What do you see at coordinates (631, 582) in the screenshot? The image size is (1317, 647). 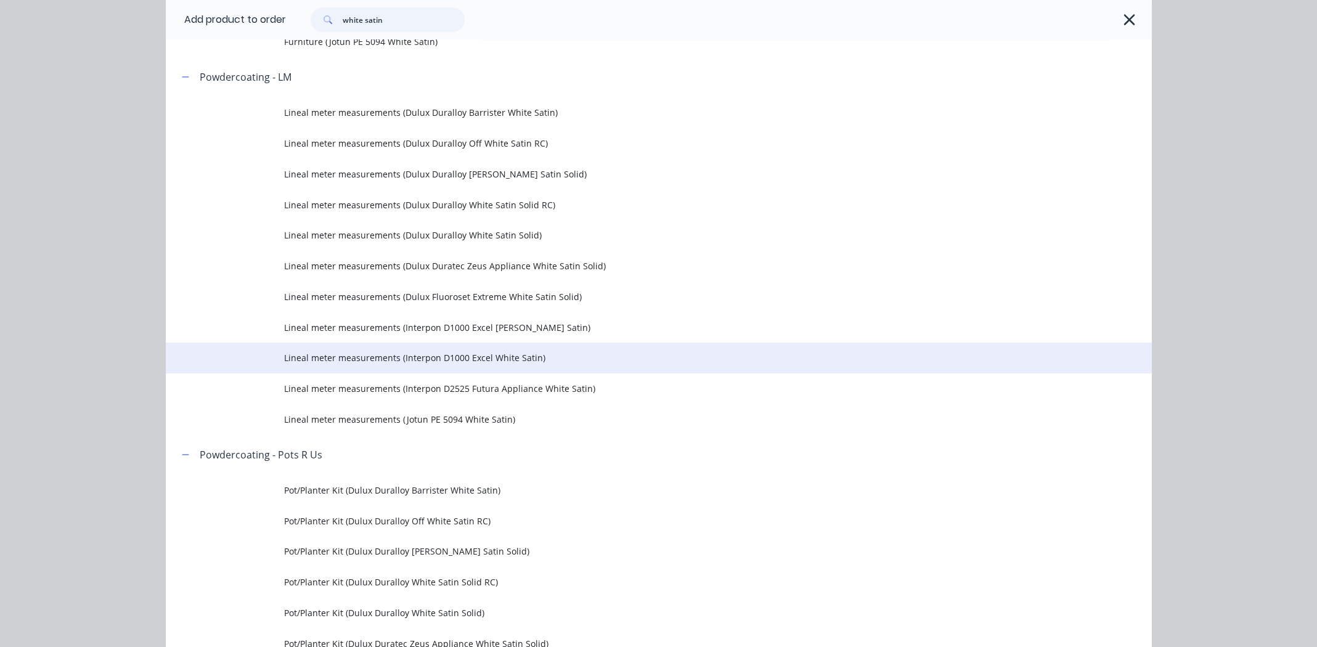 I see `span: Pot/Planter Kit (Dulux Duralloy White Satin Solid RC)` at bounding box center [631, 582].